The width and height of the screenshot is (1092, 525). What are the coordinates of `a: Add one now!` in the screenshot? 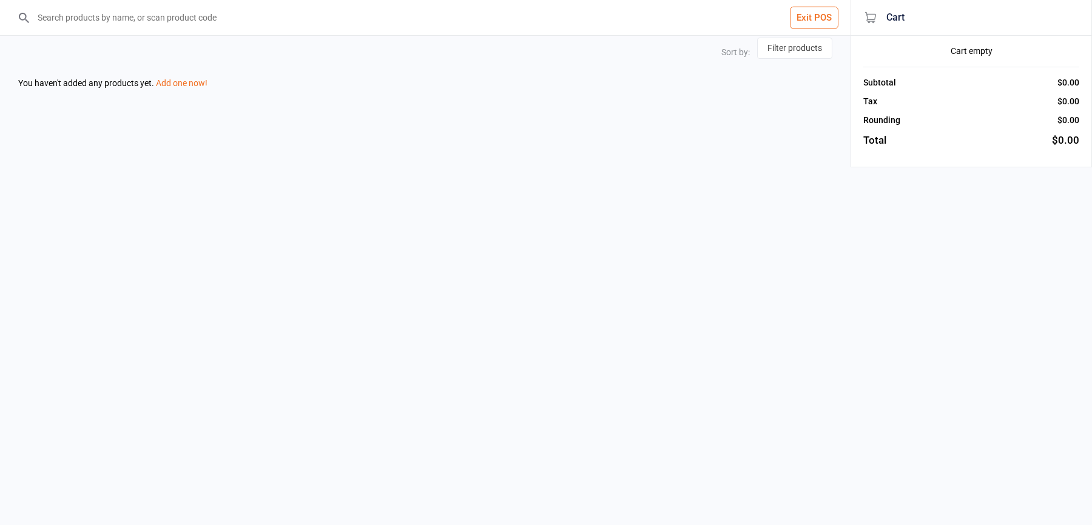 It's located at (181, 83).